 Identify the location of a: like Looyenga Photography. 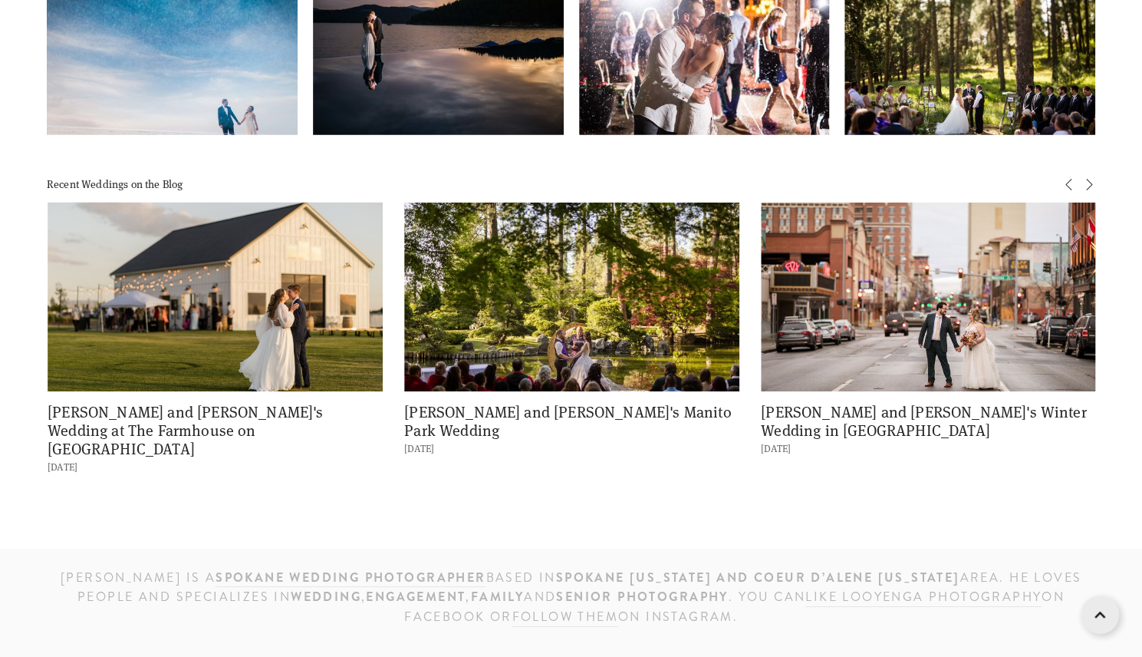
(924, 597).